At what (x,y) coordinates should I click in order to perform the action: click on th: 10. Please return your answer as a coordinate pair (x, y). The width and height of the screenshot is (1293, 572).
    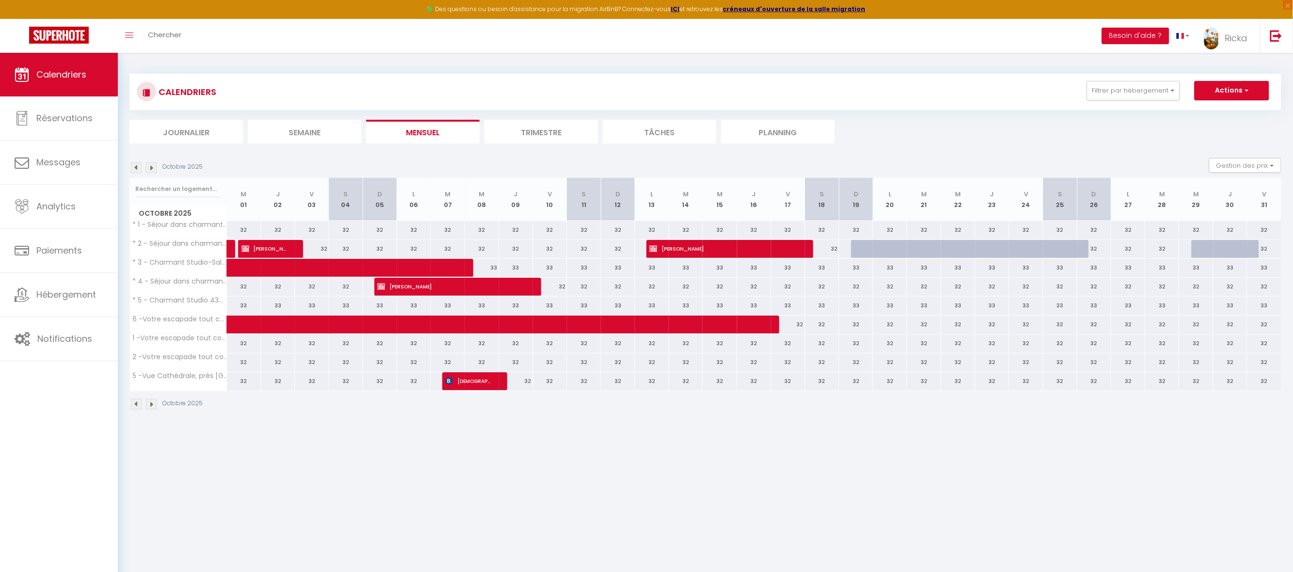
    Looking at the image, I should click on (550, 199).